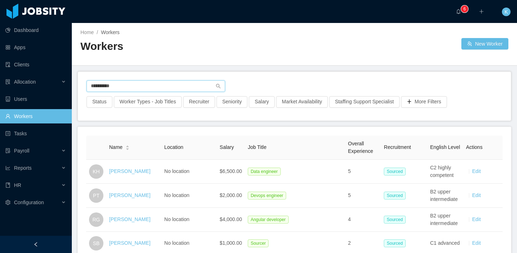  What do you see at coordinates (8, 168) in the screenshot?
I see `i: icon: line-chart` at bounding box center [8, 168].